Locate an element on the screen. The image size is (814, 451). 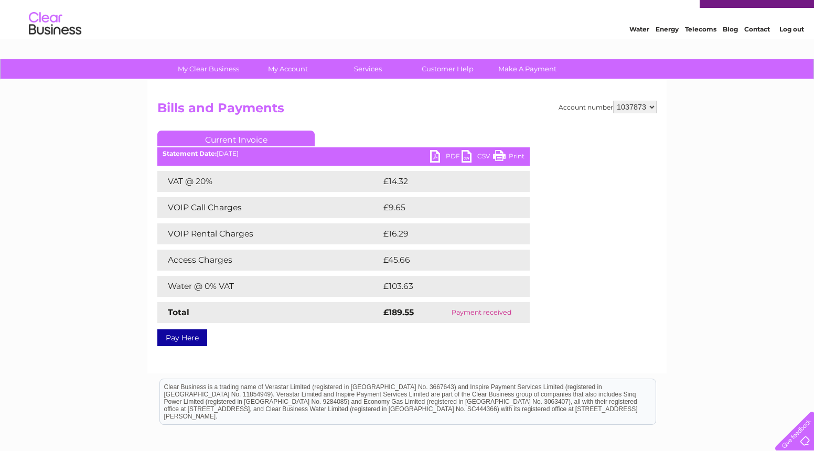
td: VAT @ 20% is located at coordinates (269, 182).